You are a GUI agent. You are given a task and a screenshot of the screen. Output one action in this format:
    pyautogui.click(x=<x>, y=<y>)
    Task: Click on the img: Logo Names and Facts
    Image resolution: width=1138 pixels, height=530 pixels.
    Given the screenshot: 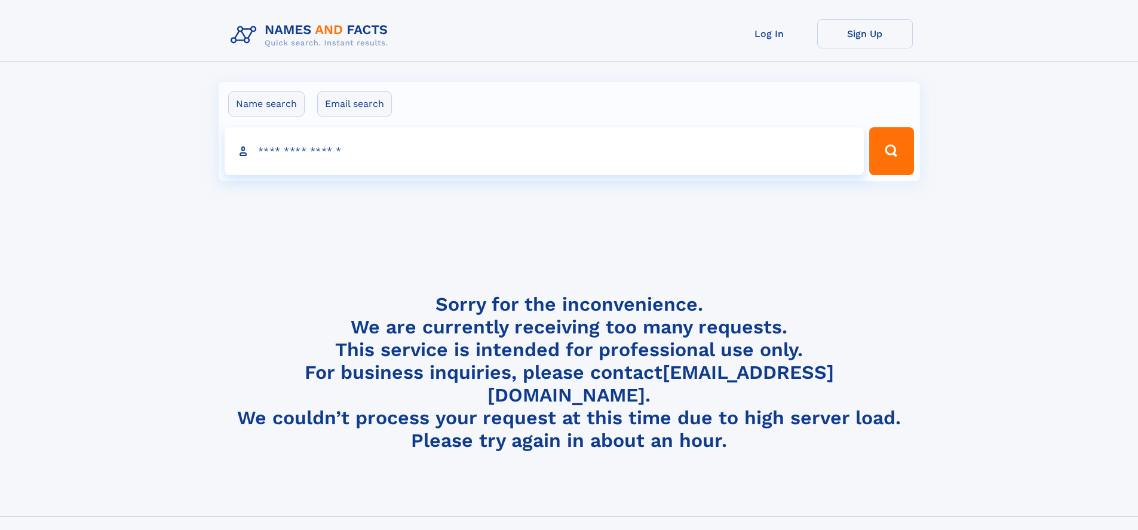 What is the action you would take?
    pyautogui.click(x=312, y=35)
    